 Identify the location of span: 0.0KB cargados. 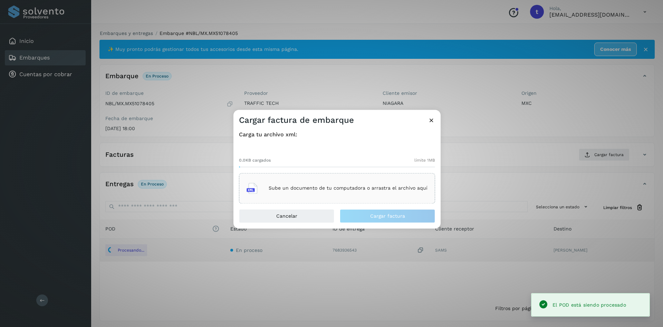
(255, 160).